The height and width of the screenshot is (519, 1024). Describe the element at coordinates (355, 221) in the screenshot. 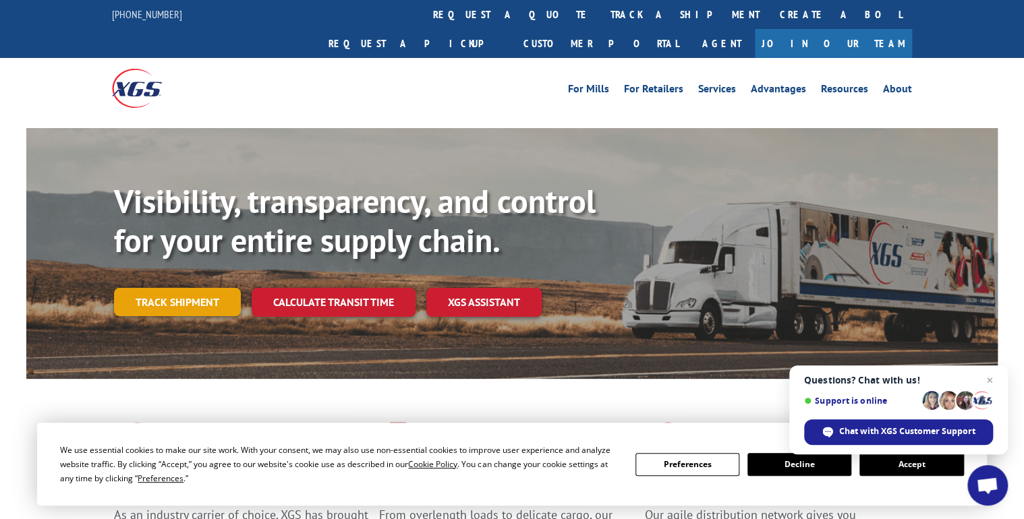

I see `b: Visibility, transparency, and control for your entire supply chain.` at that location.